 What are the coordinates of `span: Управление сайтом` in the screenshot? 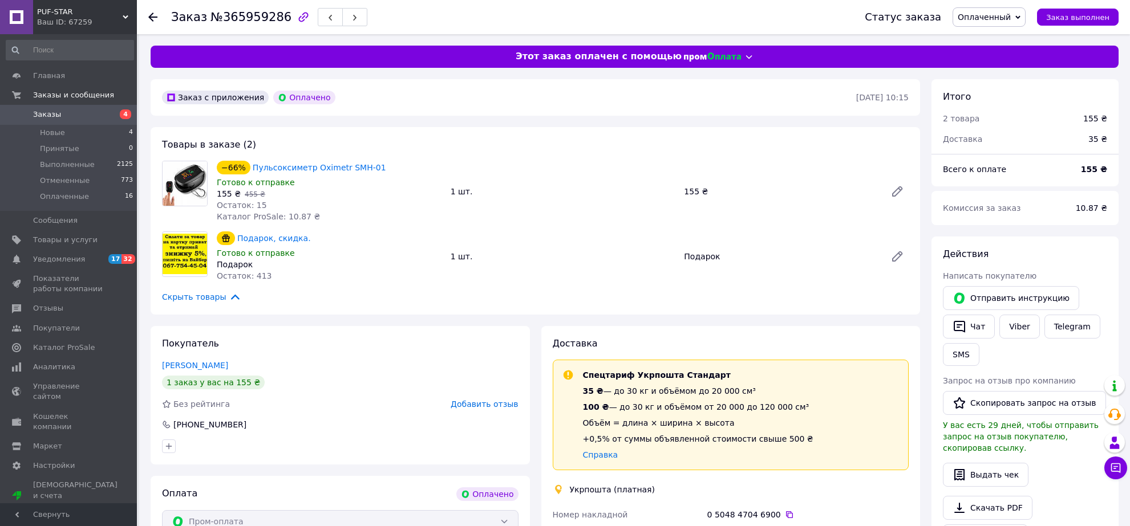 It's located at (69, 392).